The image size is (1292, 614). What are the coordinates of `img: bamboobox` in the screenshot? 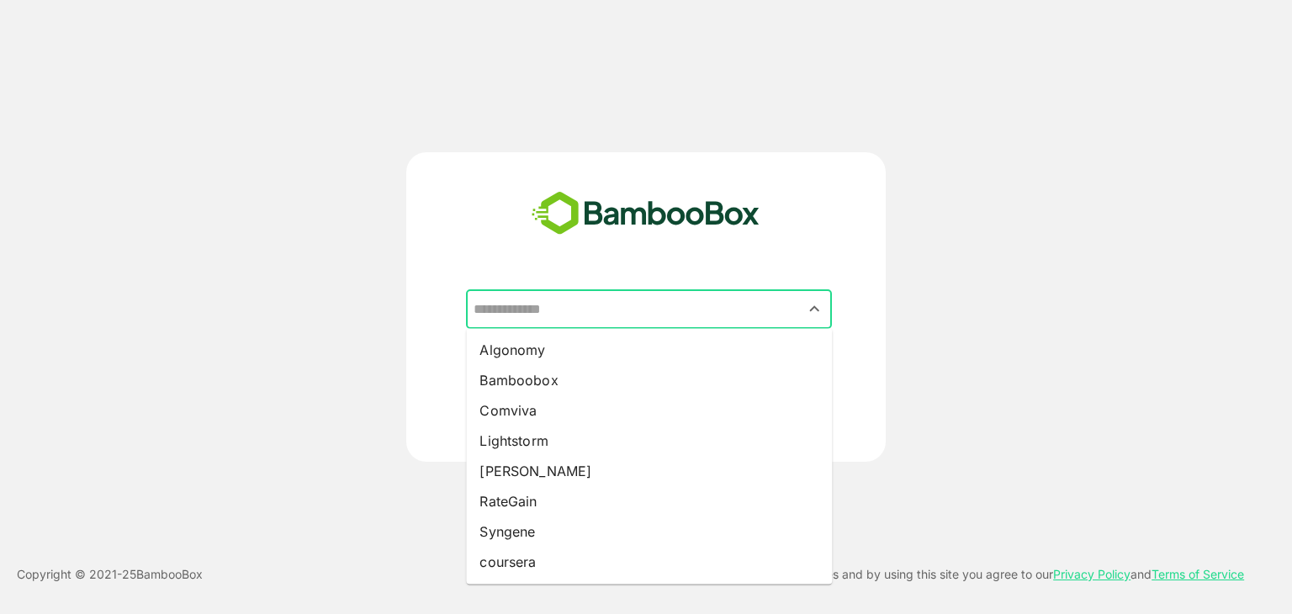 It's located at (645, 214).